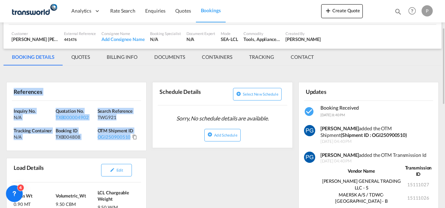 The height and width of the screenshot is (208, 445). What do you see at coordinates (189, 93) in the screenshot?
I see `div: Schedule Details` at bounding box center [189, 93].